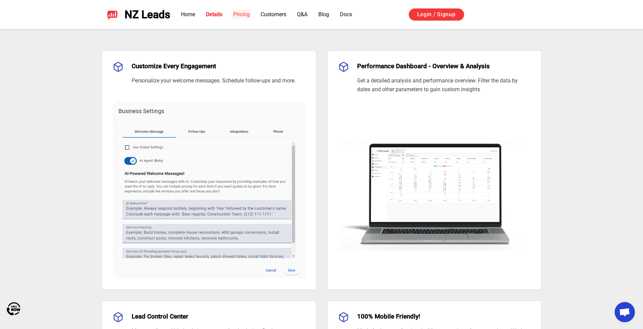 Image resolution: width=643 pixels, height=329 pixels. What do you see at coordinates (302, 14) in the screenshot?
I see `a: Q&A` at bounding box center [302, 14].